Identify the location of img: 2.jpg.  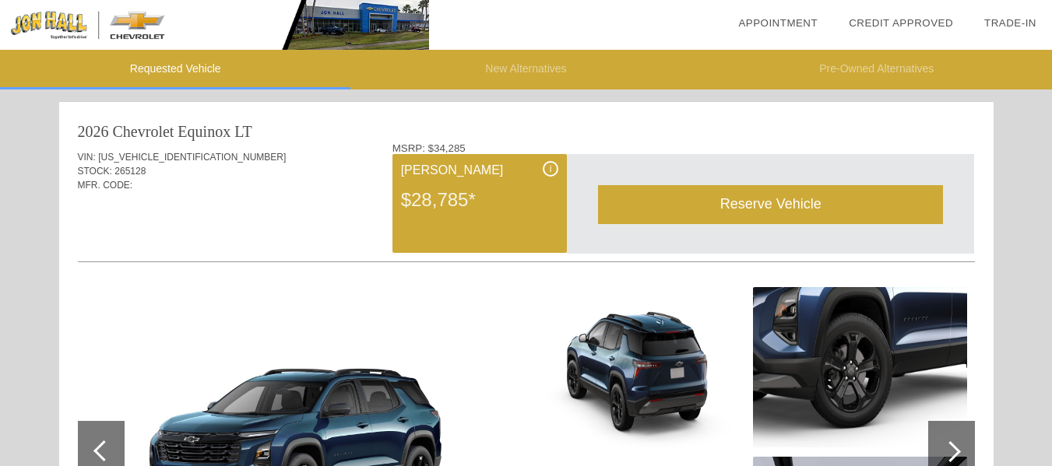
(638, 367).